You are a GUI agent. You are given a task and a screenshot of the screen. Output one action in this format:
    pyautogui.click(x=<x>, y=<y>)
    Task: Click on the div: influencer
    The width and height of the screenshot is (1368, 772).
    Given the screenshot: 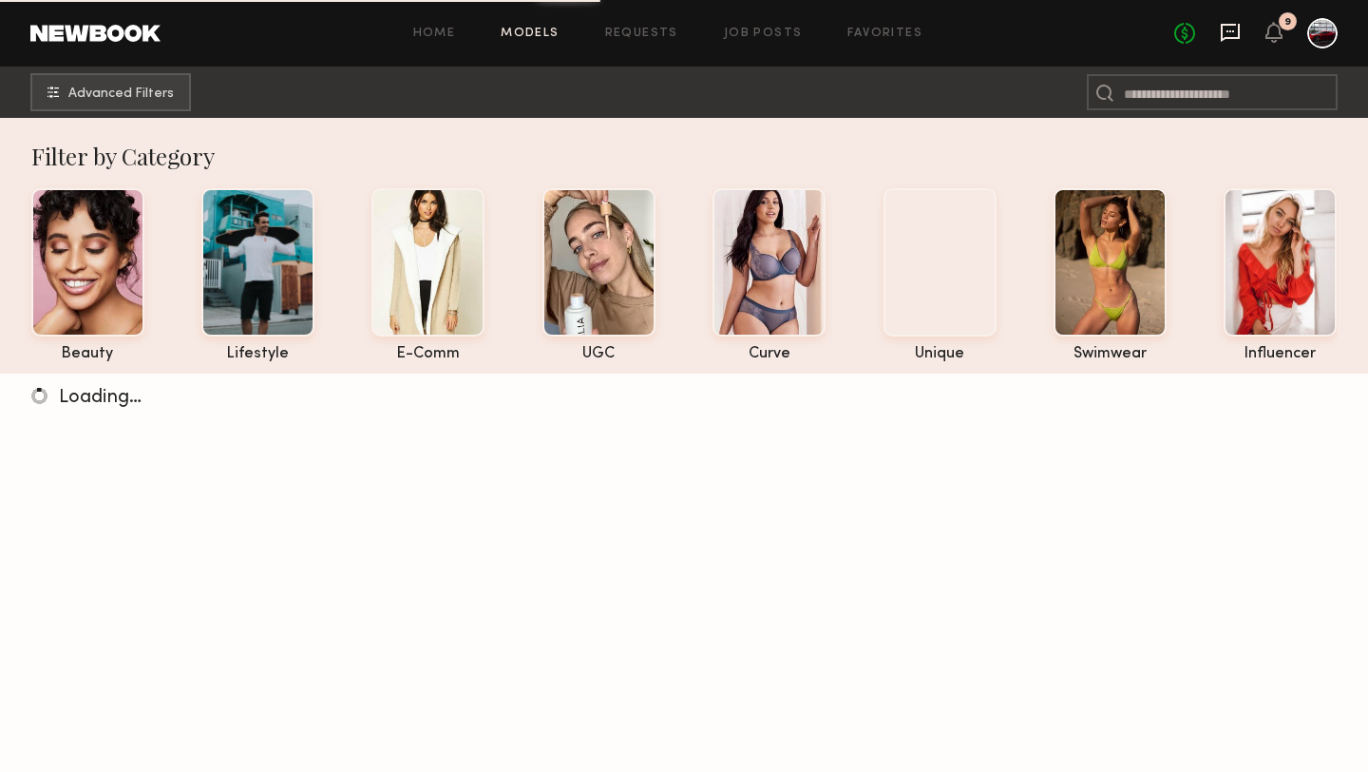 What is the action you would take?
    pyautogui.click(x=1280, y=354)
    